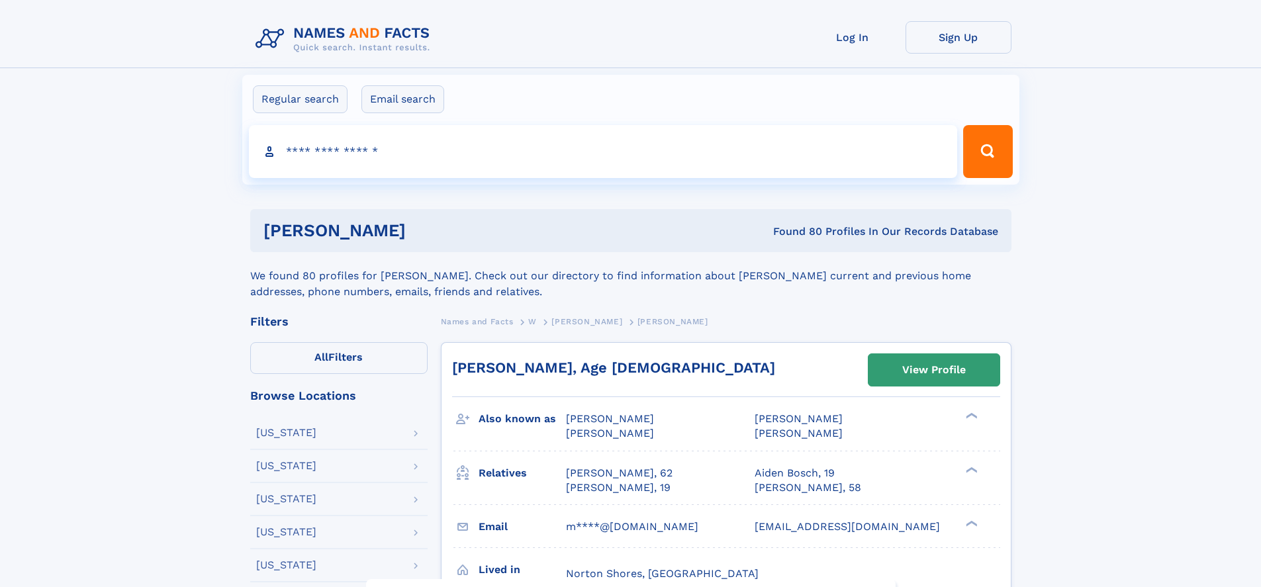 Image resolution: width=1261 pixels, height=587 pixels. I want to click on h3: Also known as, so click(522, 419).